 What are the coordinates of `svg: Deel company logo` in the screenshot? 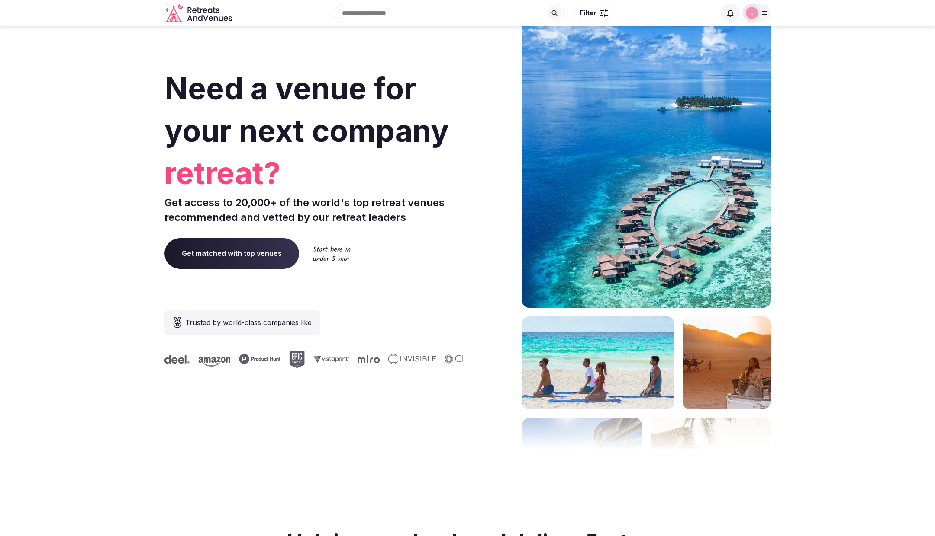 It's located at (177, 360).